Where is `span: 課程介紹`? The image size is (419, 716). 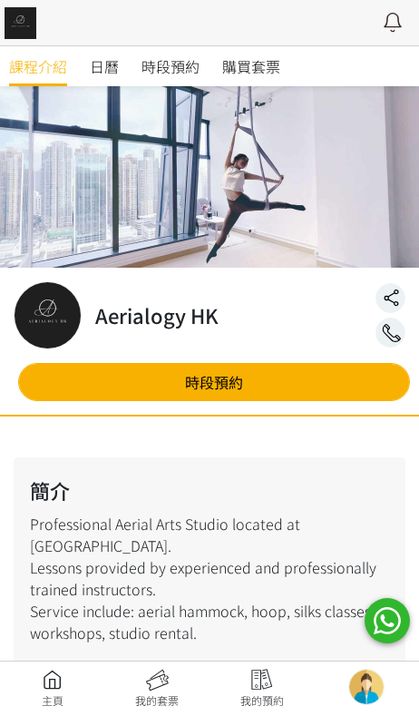
span: 課程介紹 is located at coordinates (38, 66).